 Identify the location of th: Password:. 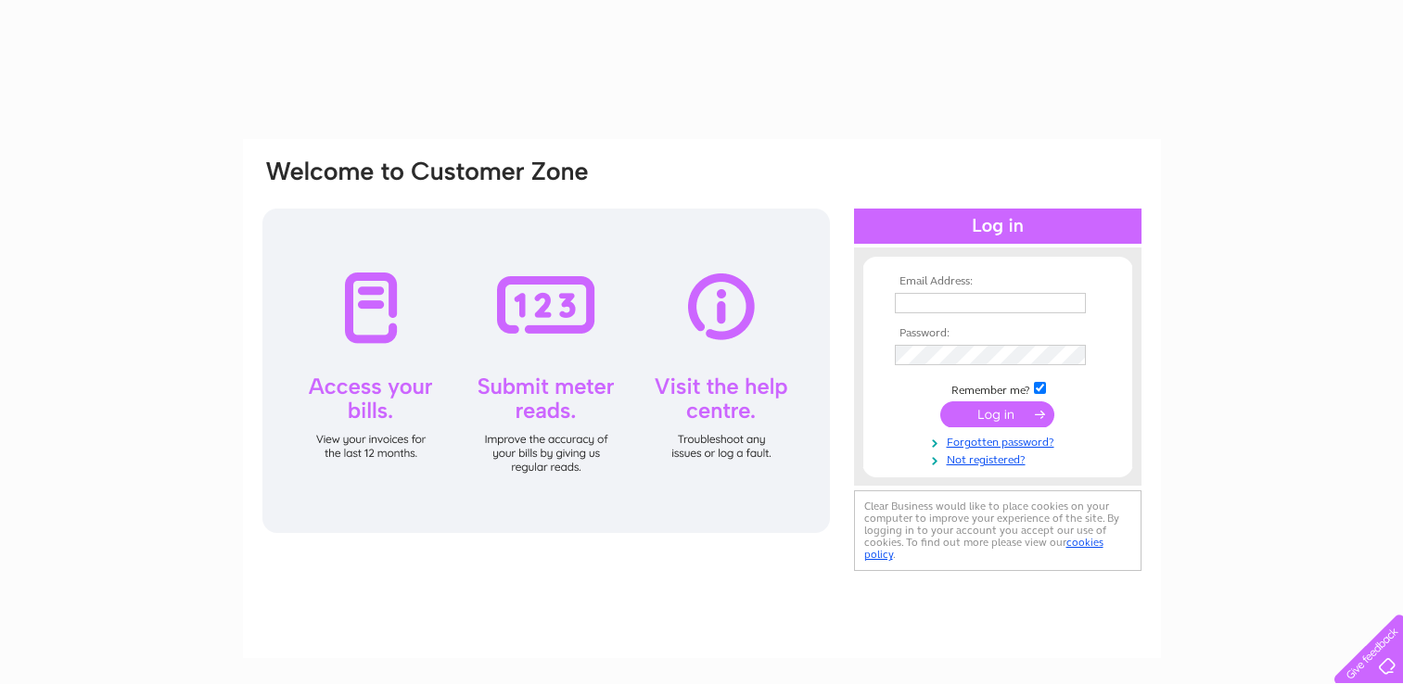
(998, 334).